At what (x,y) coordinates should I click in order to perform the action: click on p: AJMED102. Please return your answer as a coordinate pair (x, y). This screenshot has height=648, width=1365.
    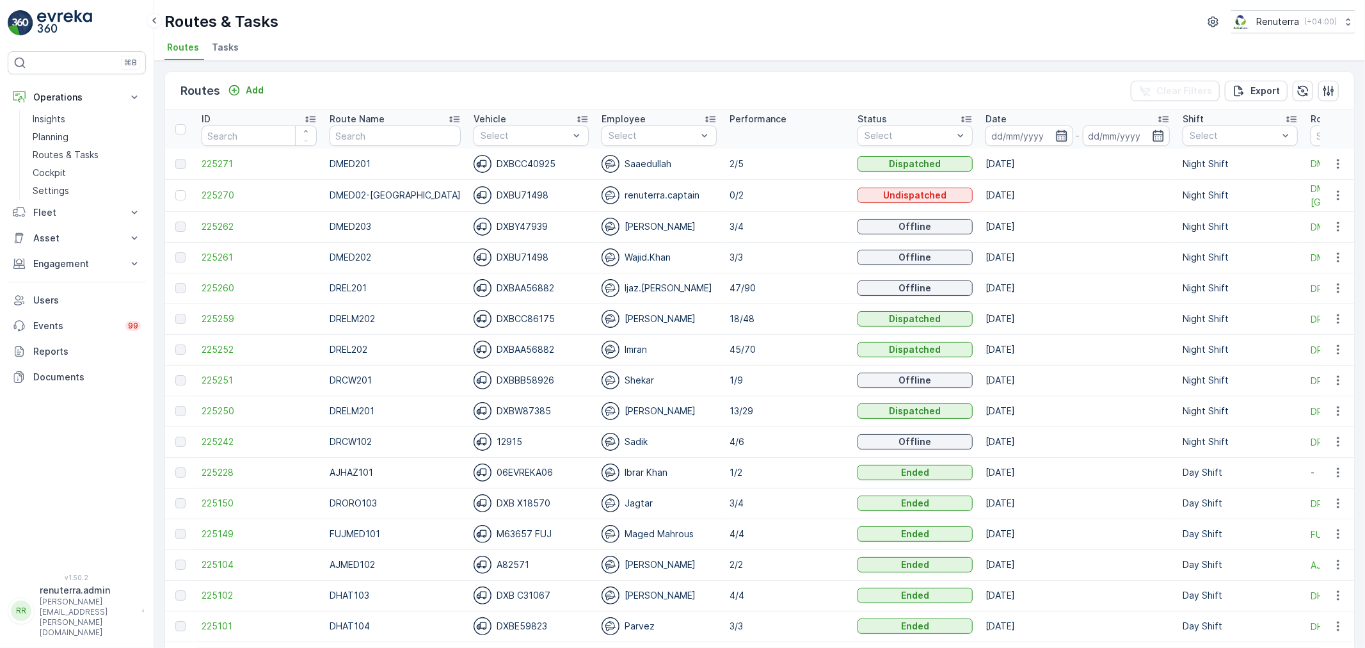
    Looking at the image, I should click on (395, 565).